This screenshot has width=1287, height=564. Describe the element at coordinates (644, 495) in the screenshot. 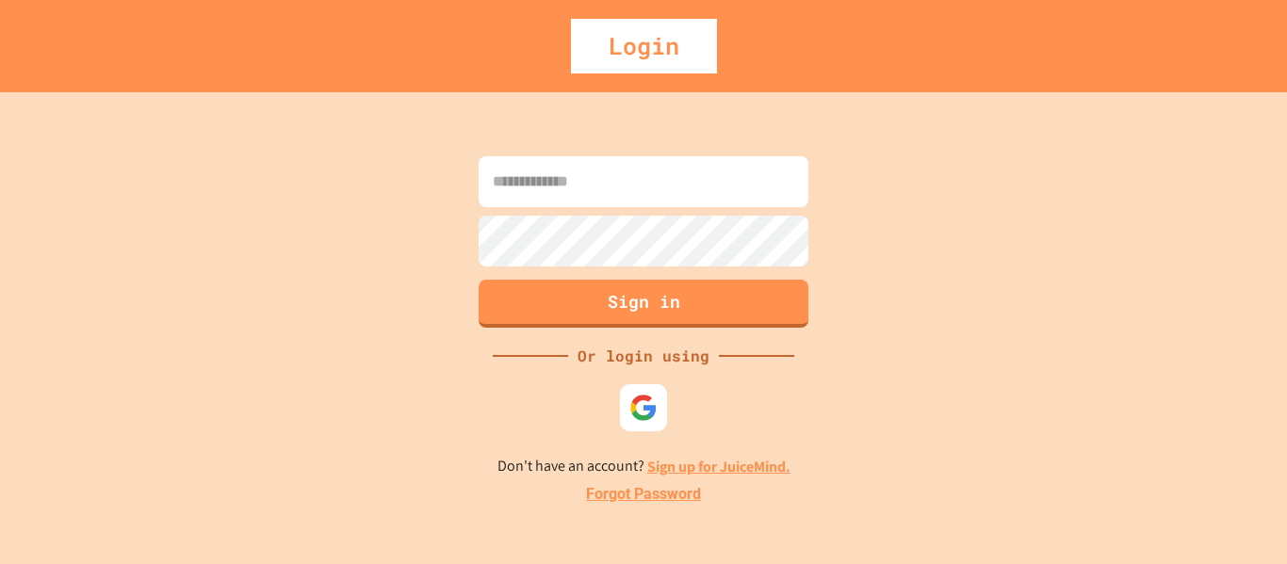

I see `a: Forgot Password` at that location.